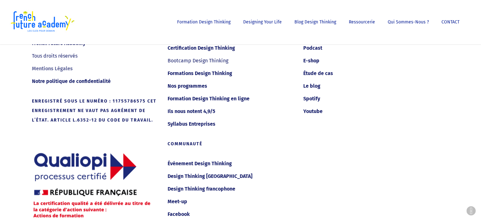 The width and height of the screenshot is (481, 220). I want to click on a: Mentions Légales, so click(95, 69).